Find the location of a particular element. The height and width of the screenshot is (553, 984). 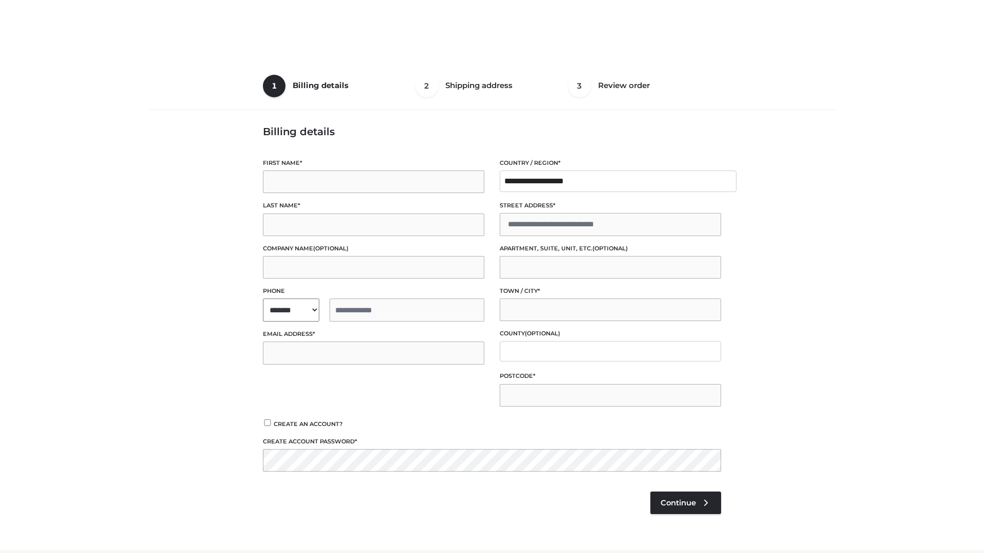

input: Create an account? is located at coordinates (267, 423).